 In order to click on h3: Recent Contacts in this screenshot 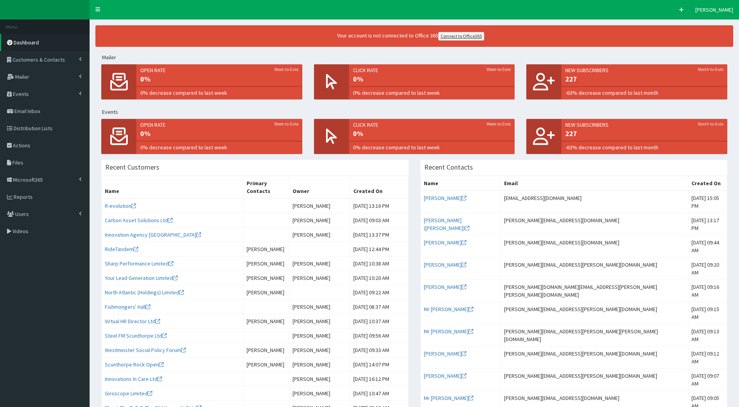, I will do `click(448, 167)`.